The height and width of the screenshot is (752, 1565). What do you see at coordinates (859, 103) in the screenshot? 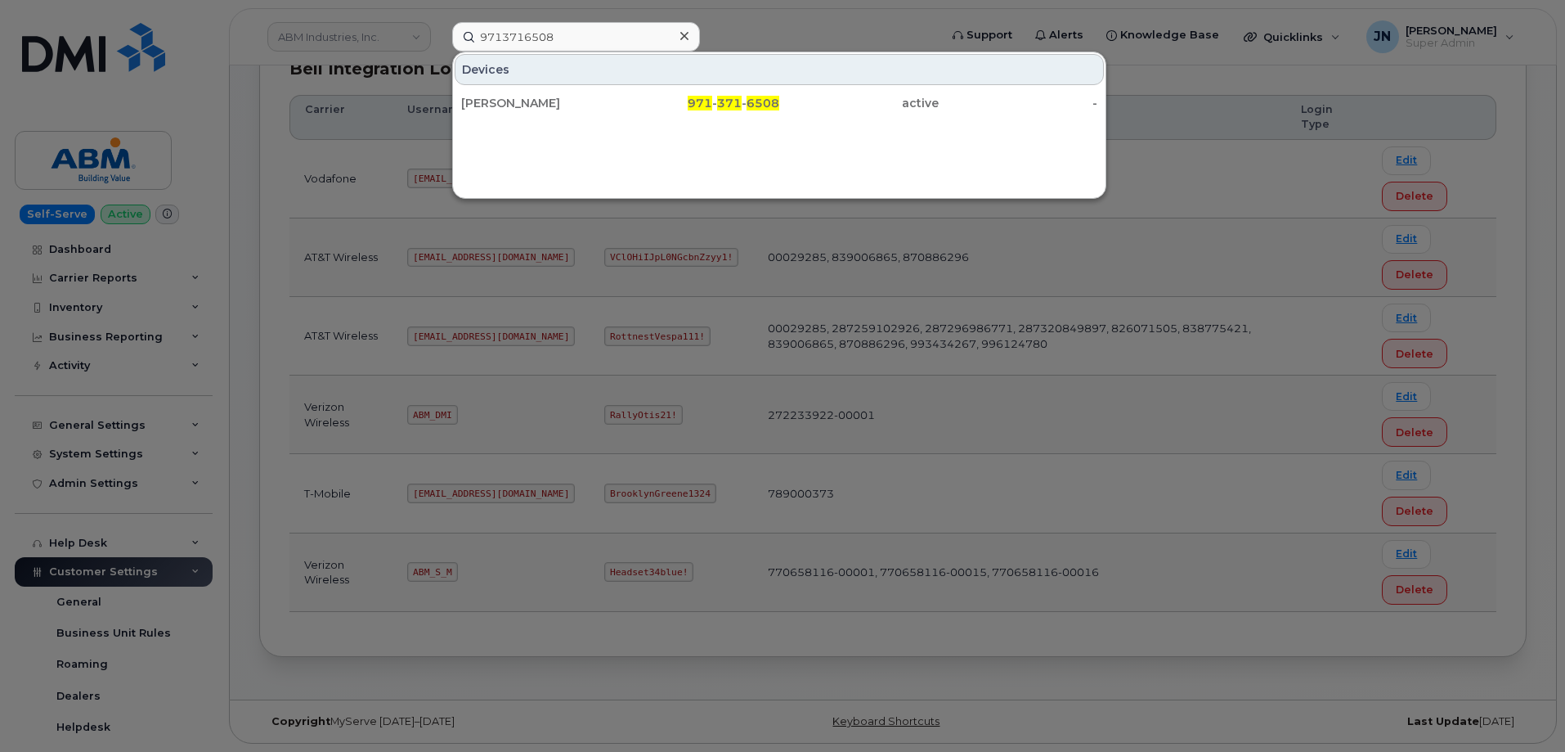
I see `div: active` at bounding box center [859, 103].